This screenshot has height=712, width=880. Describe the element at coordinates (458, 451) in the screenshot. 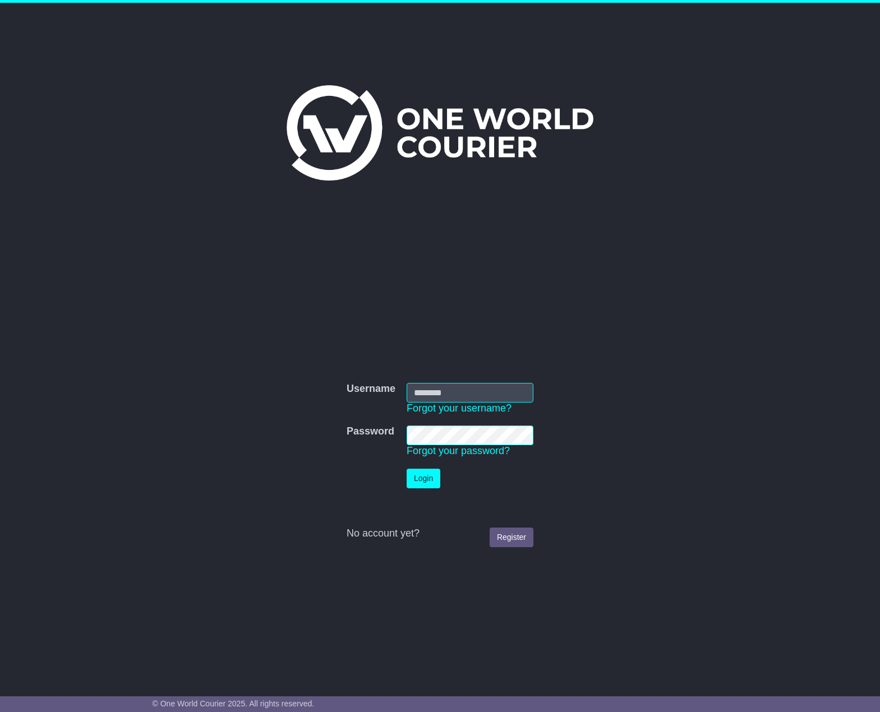

I see `a: Forgot your password?` at that location.